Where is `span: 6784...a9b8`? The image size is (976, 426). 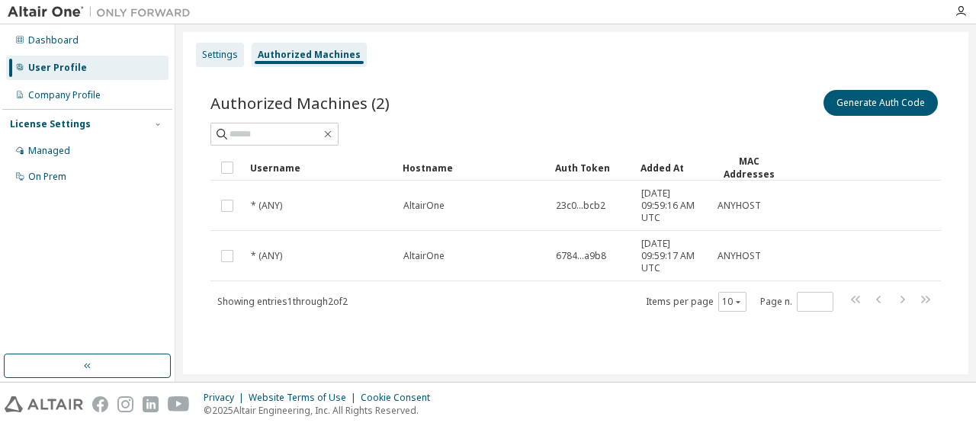
span: 6784...a9b8 is located at coordinates (581, 256).